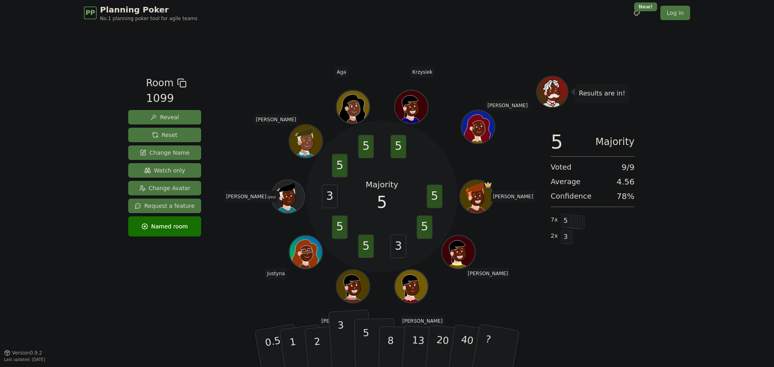 This screenshot has height=367, width=774. I want to click on button: Change Name, so click(164, 153).